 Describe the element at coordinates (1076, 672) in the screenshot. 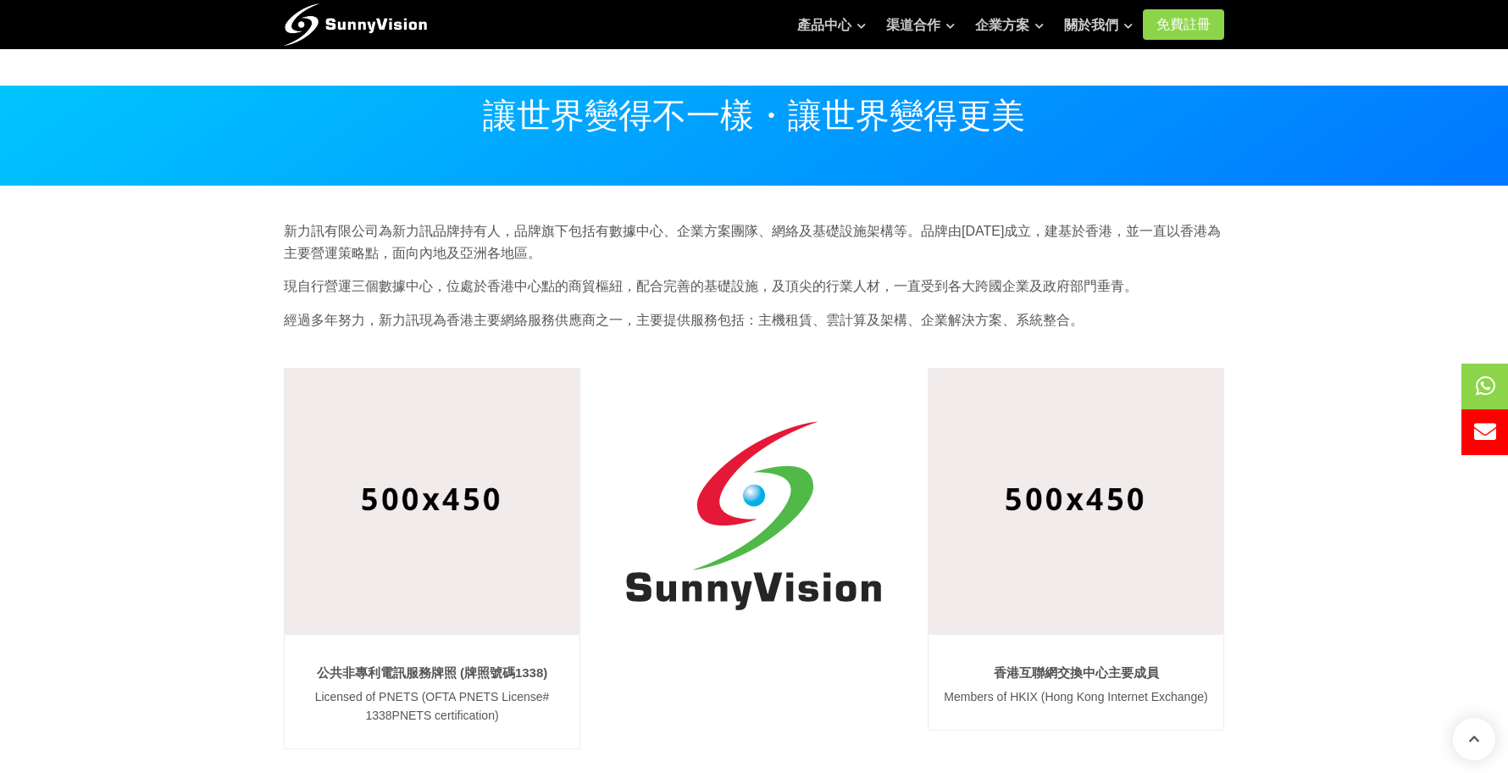

I see `a: 香港互聯網交換中心主要成員` at that location.